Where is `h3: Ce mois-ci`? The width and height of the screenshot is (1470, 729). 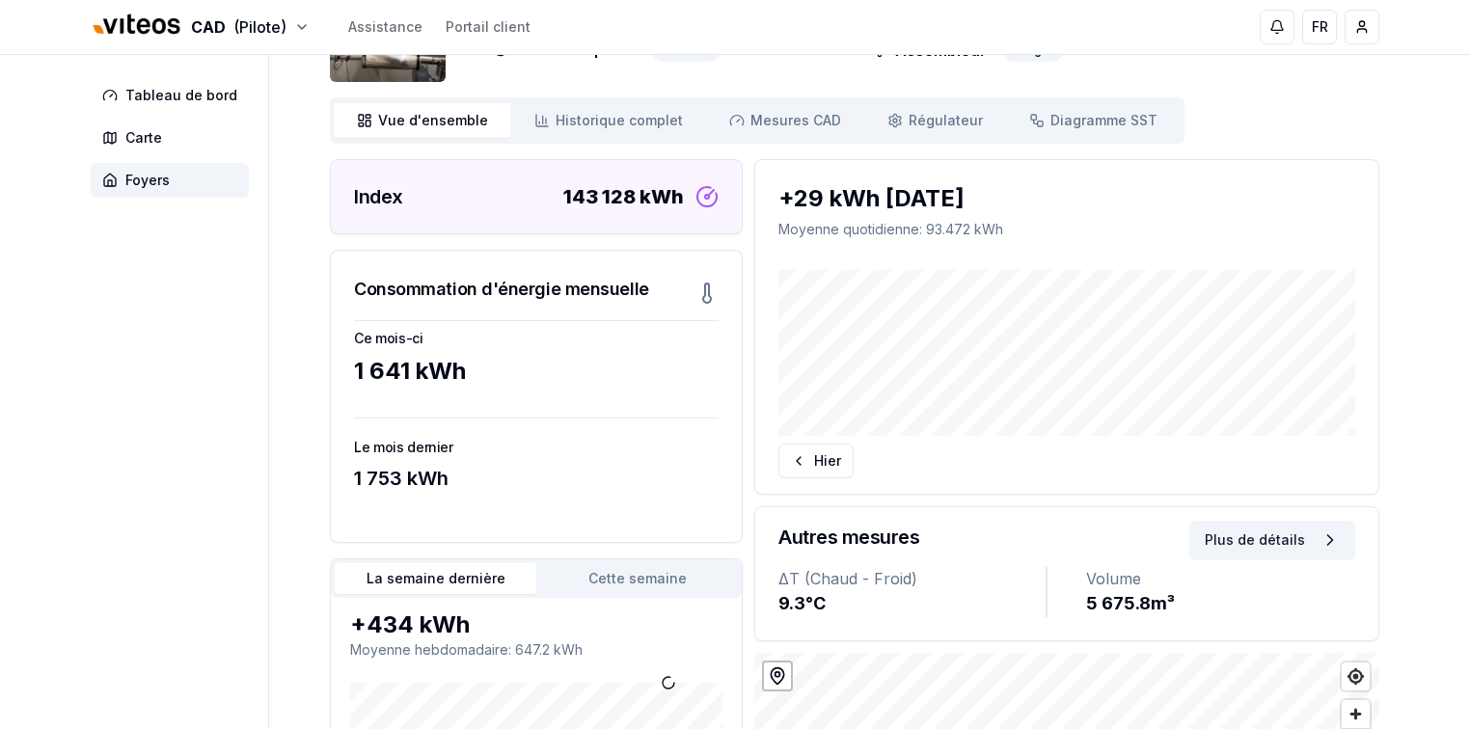 h3: Ce mois-ci is located at coordinates (536, 338).